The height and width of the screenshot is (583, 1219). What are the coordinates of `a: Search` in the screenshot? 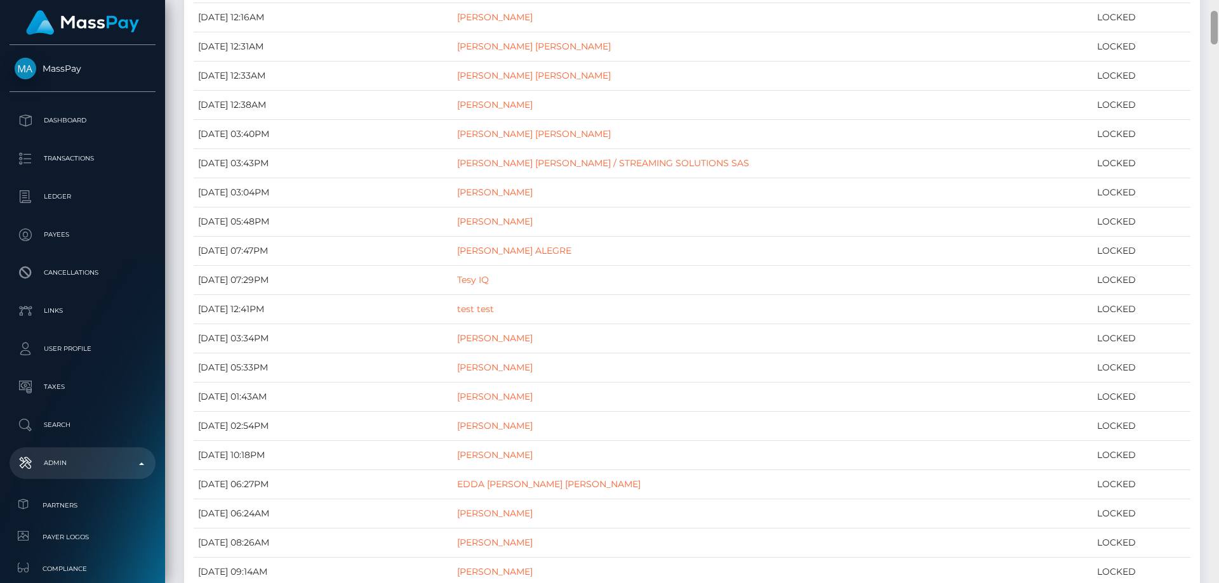 It's located at (83, 425).